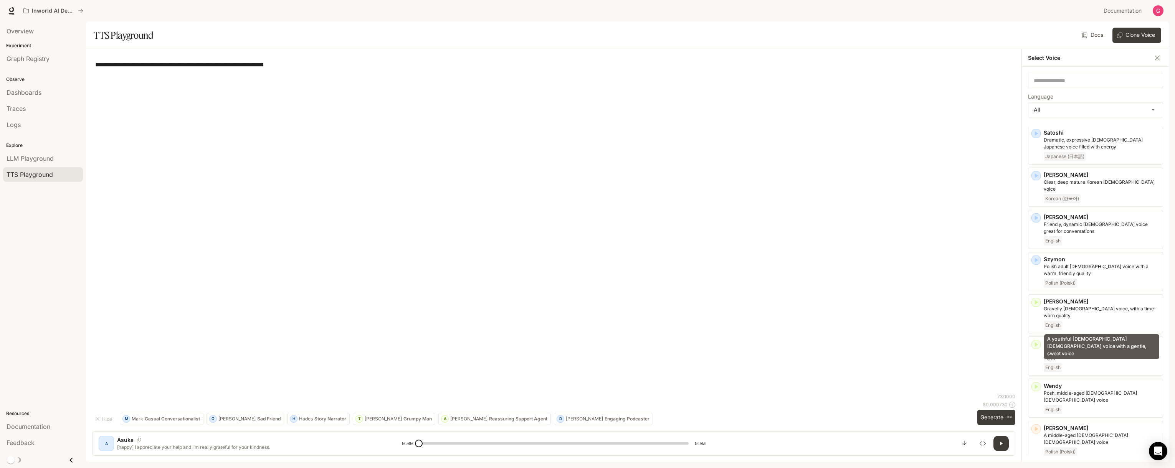 This screenshot has height=468, width=1175. Describe the element at coordinates (1101, 186) in the screenshot. I see `p: Clear, deep mature Korean male voice` at that location.